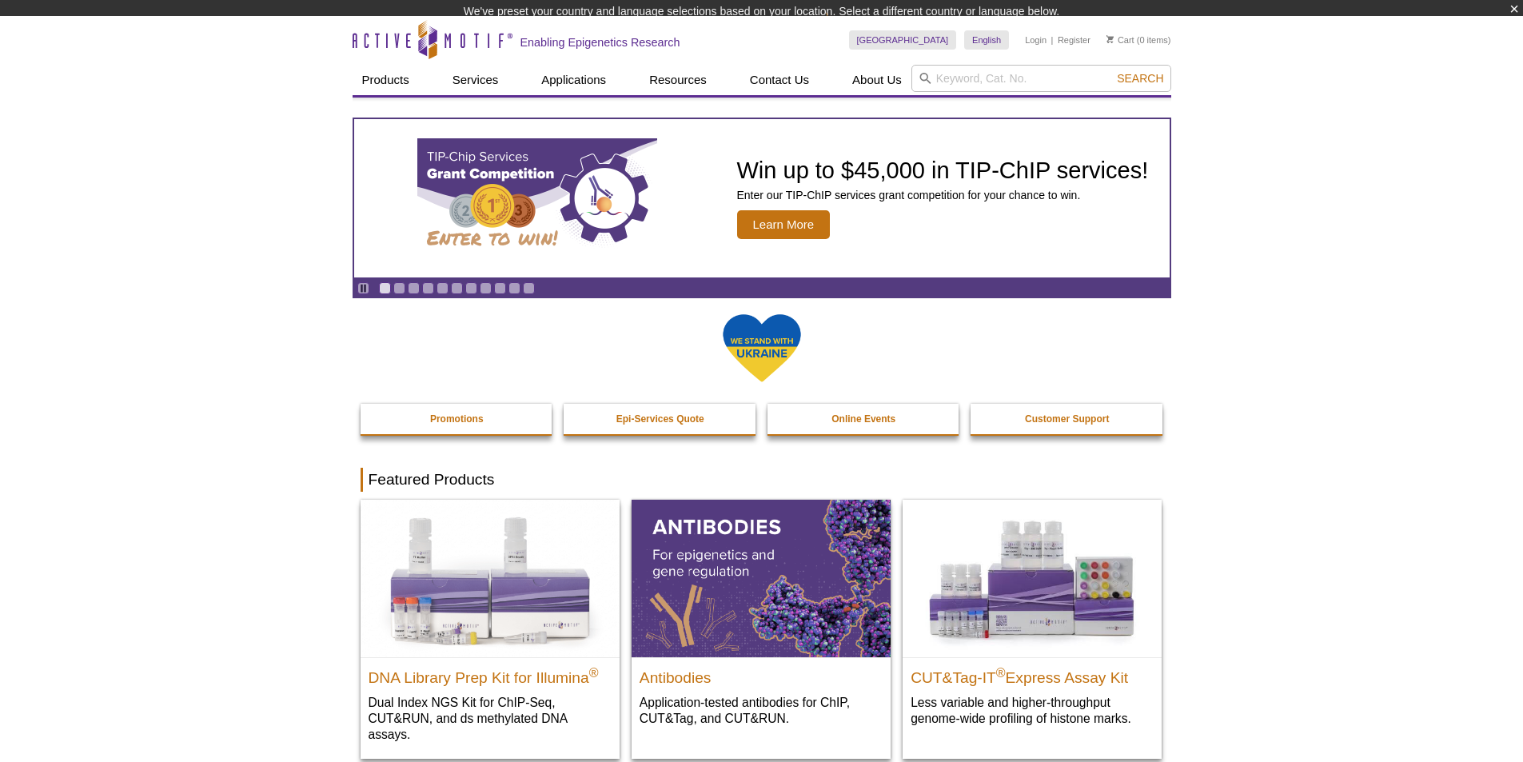  I want to click on a: English, so click(987, 40).